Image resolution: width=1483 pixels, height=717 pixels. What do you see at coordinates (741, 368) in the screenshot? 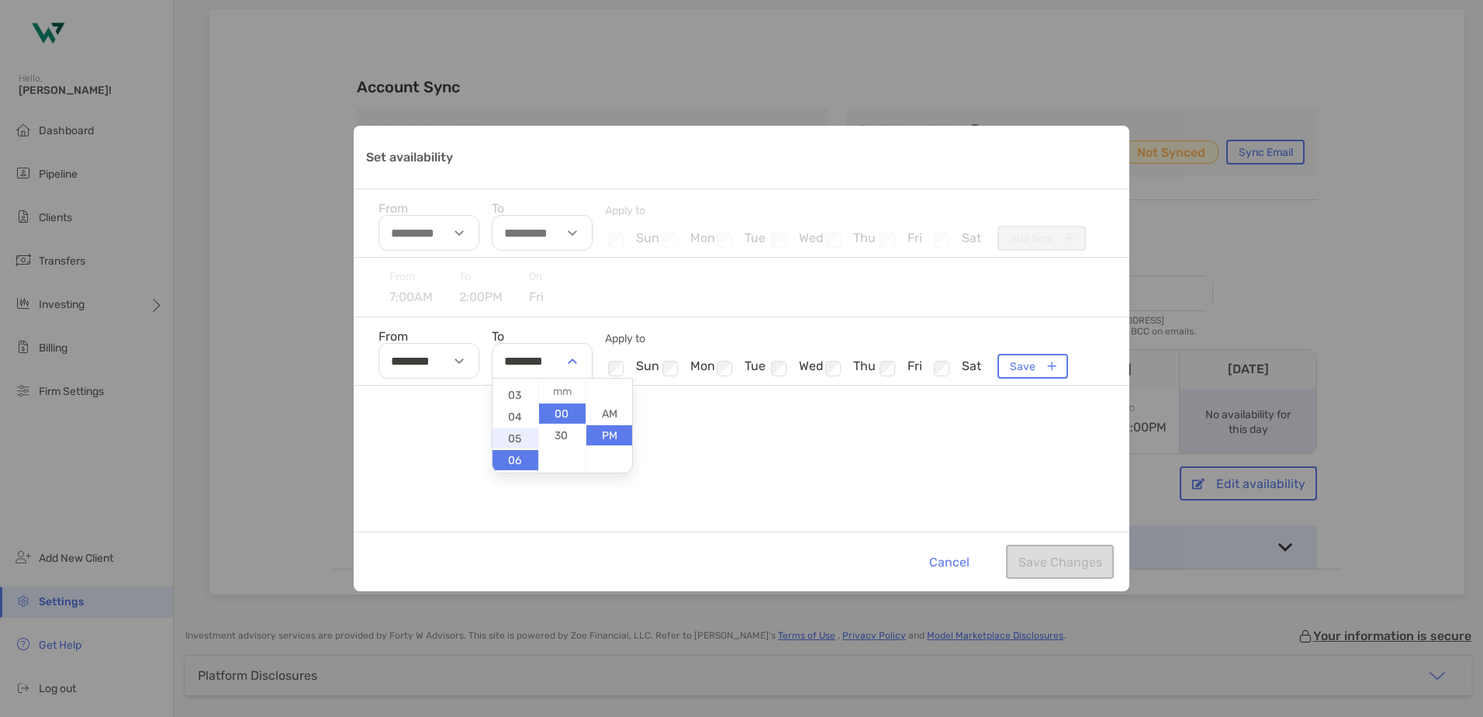
I see `li: tue` at bounding box center [741, 368].